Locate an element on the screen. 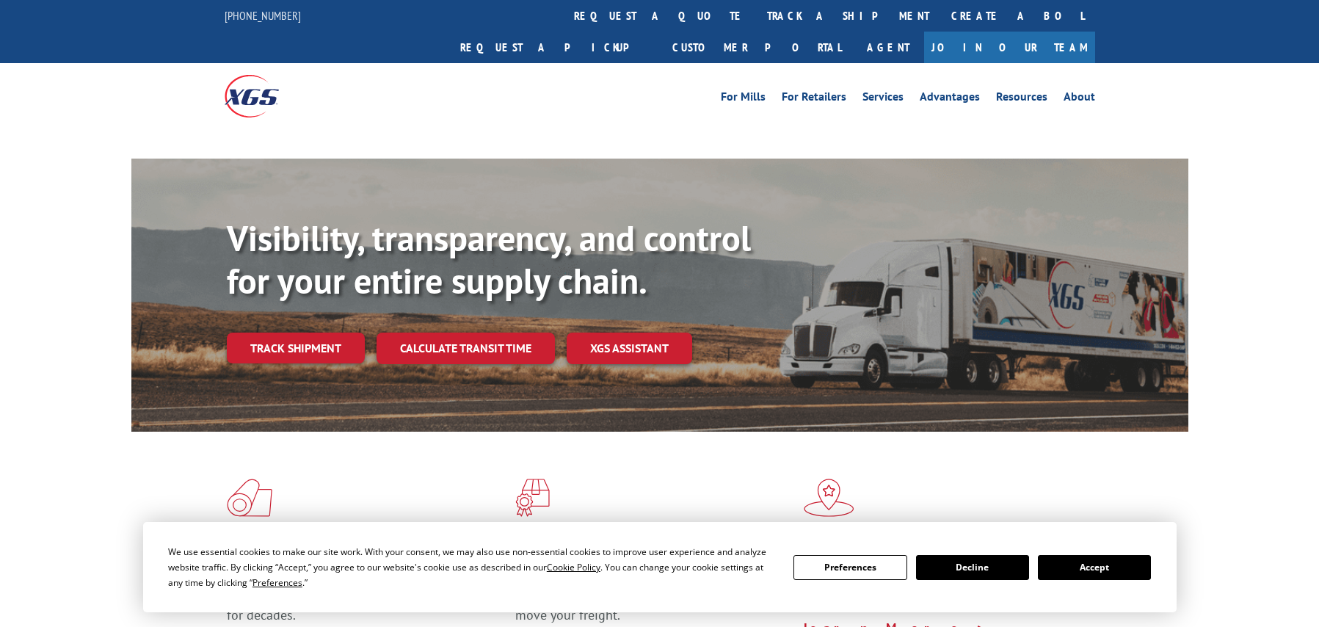 Image resolution: width=1319 pixels, height=627 pixels. a: Services is located at coordinates (883, 99).